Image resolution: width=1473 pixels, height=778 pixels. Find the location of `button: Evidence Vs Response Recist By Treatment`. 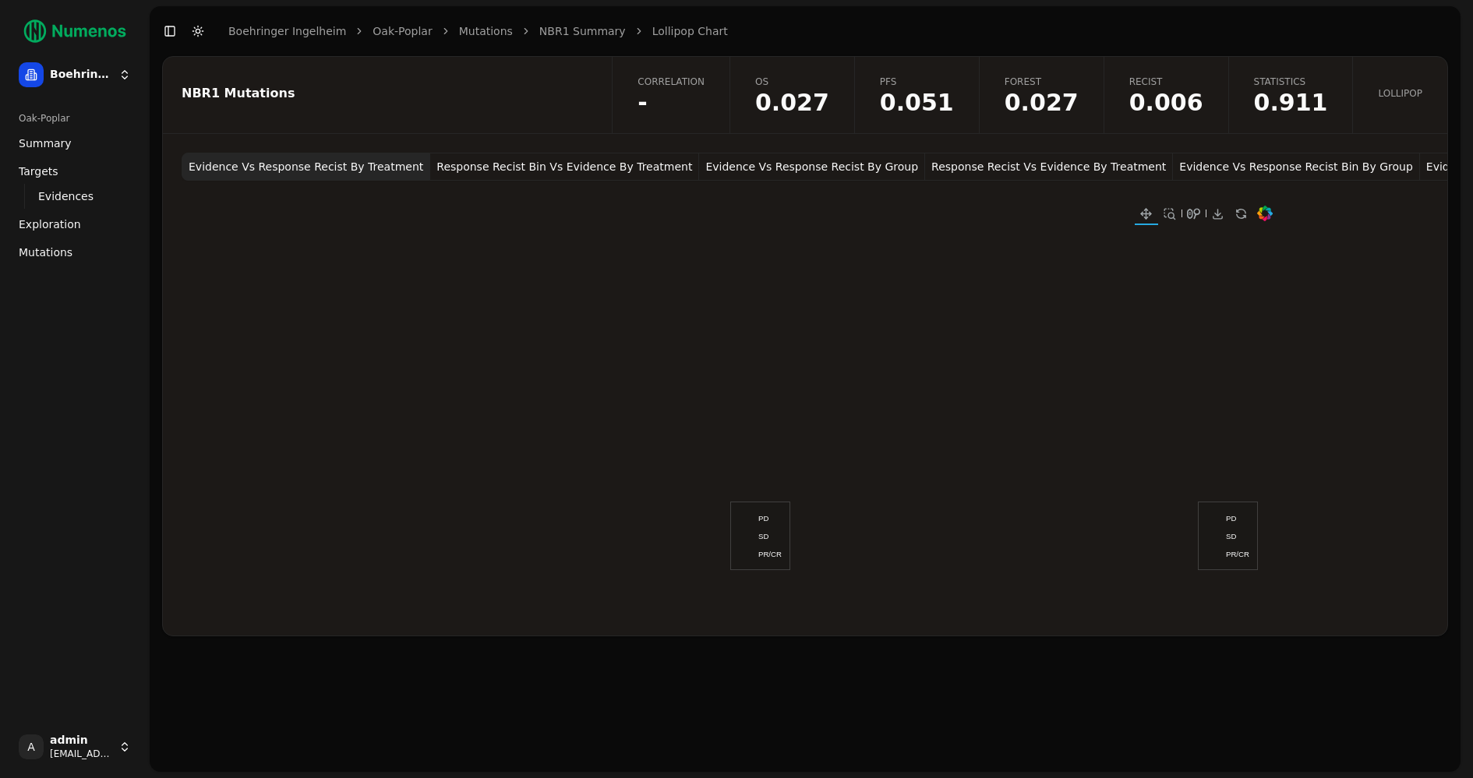

button: Evidence Vs Response Recist By Treatment is located at coordinates (305, 167).